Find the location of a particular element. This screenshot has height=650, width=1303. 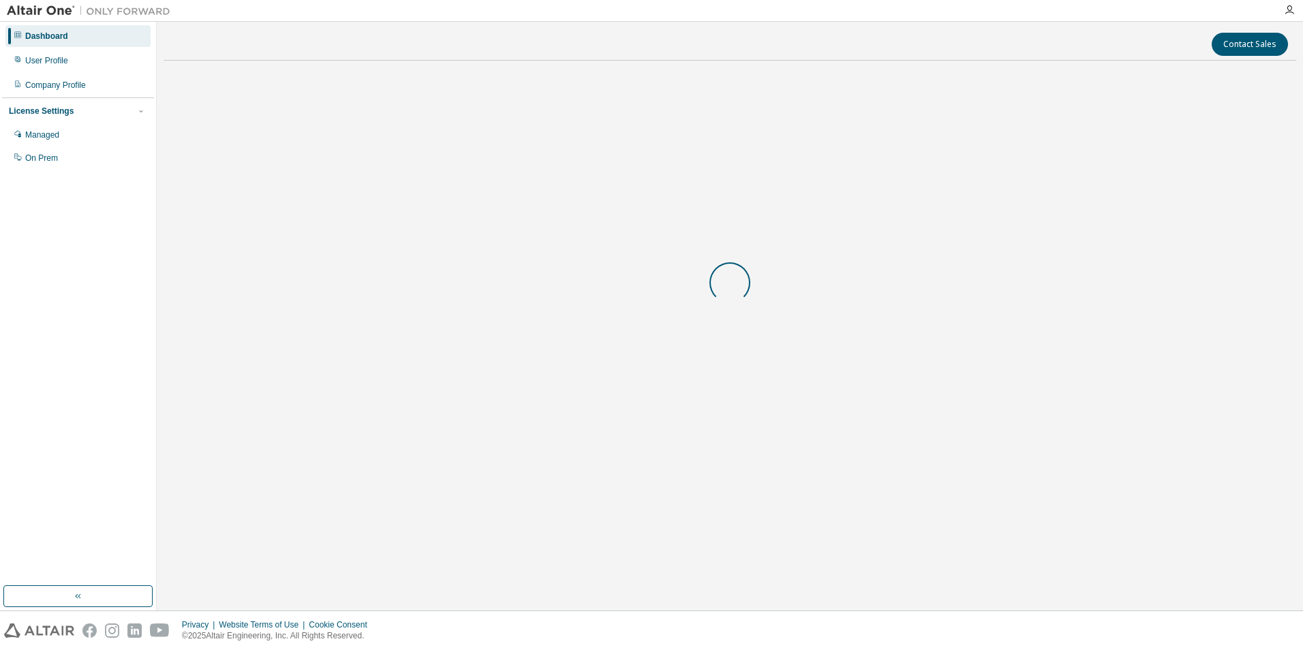

div: Privacy is located at coordinates (200, 625).